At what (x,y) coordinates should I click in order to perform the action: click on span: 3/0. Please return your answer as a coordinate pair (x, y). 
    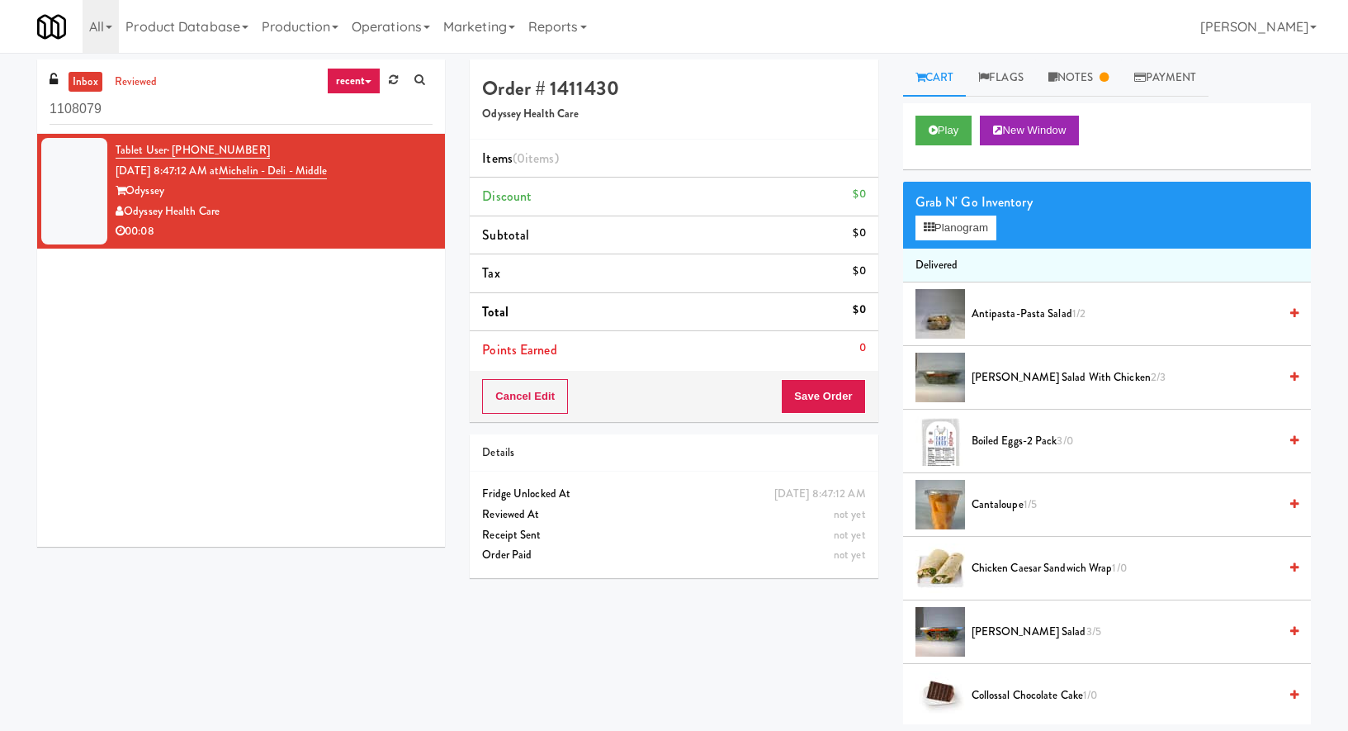
    Looking at the image, I should click on (1064, 440).